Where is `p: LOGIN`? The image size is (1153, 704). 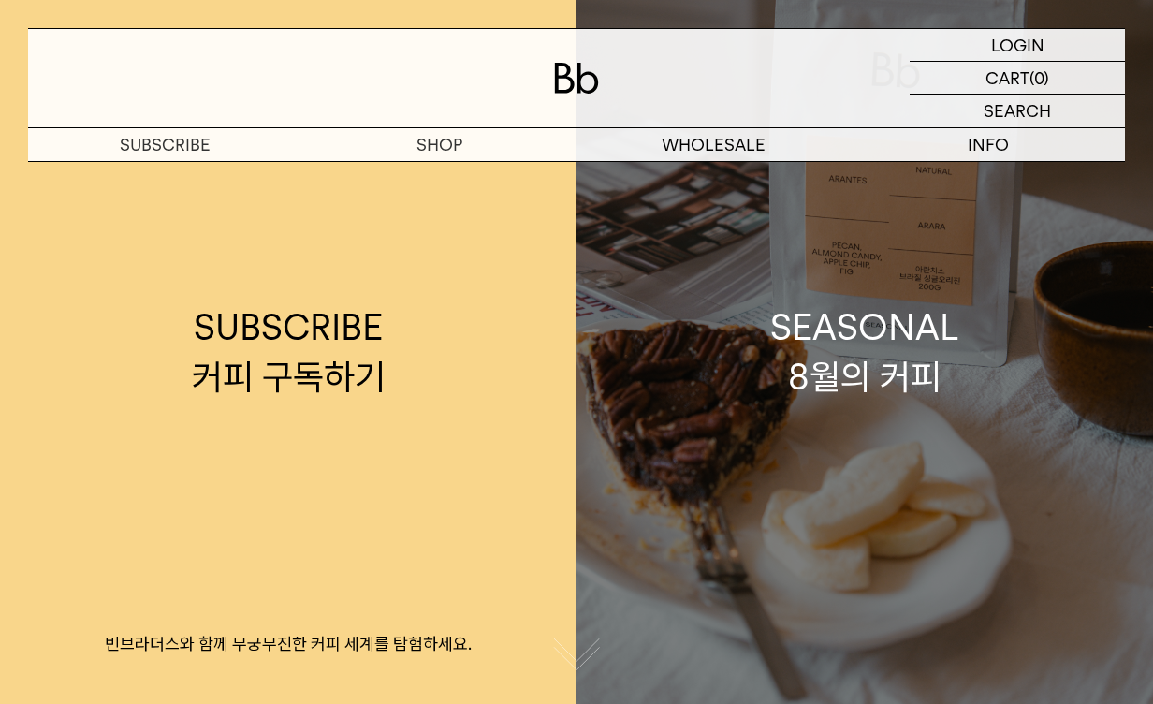 p: LOGIN is located at coordinates (1017, 45).